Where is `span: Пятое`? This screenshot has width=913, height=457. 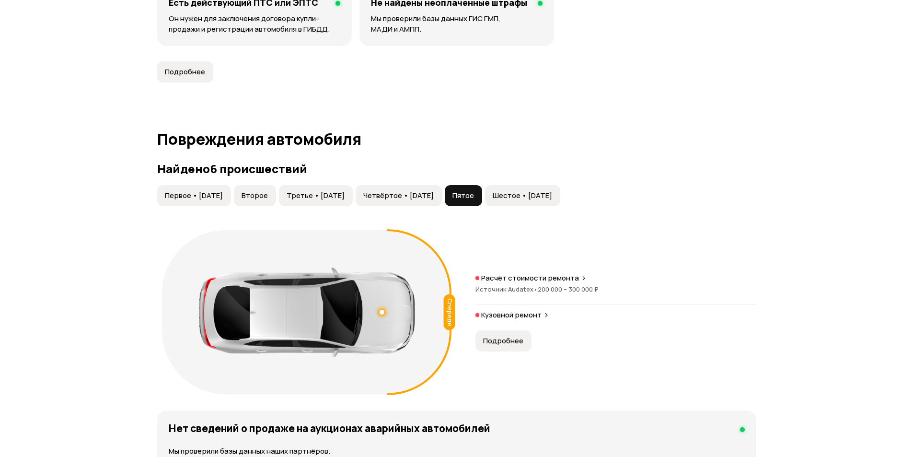 span: Пятое is located at coordinates (463, 196).